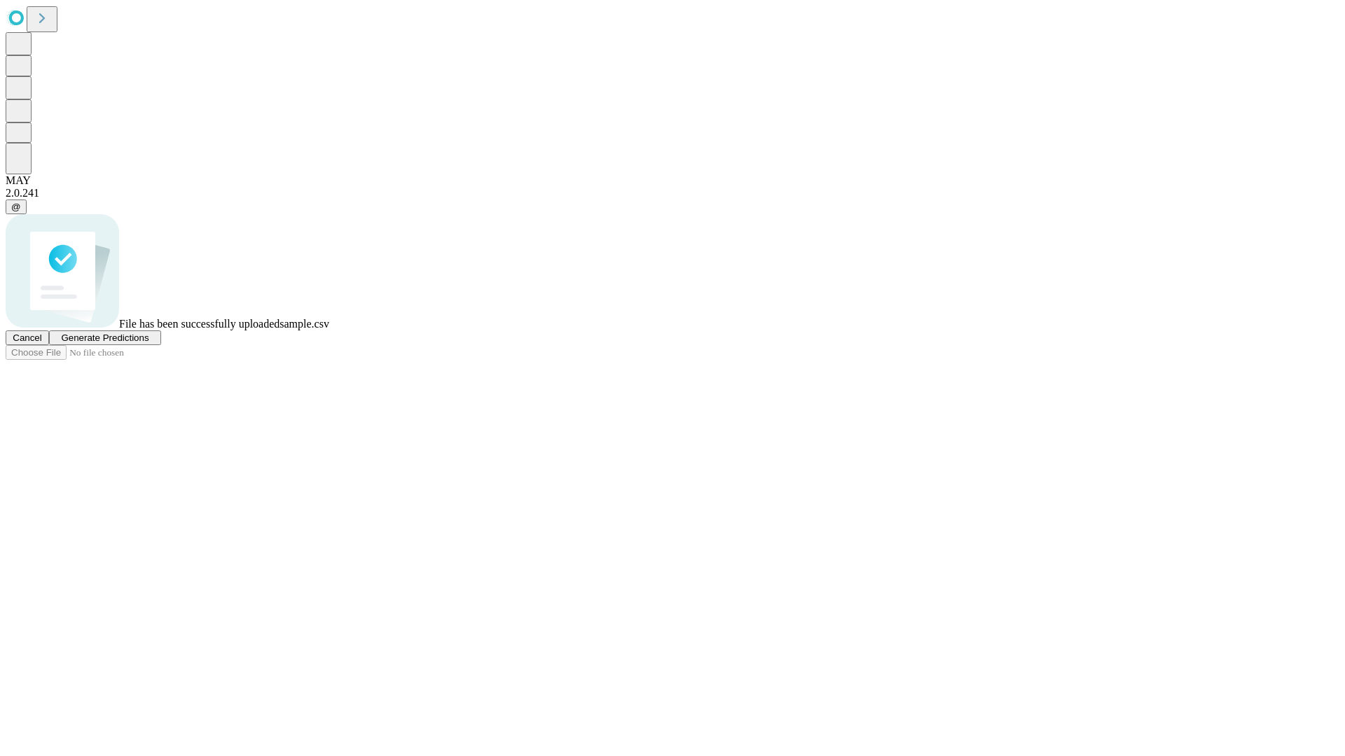 The height and width of the screenshot is (756, 1345). I want to click on div: MAY, so click(672, 181).